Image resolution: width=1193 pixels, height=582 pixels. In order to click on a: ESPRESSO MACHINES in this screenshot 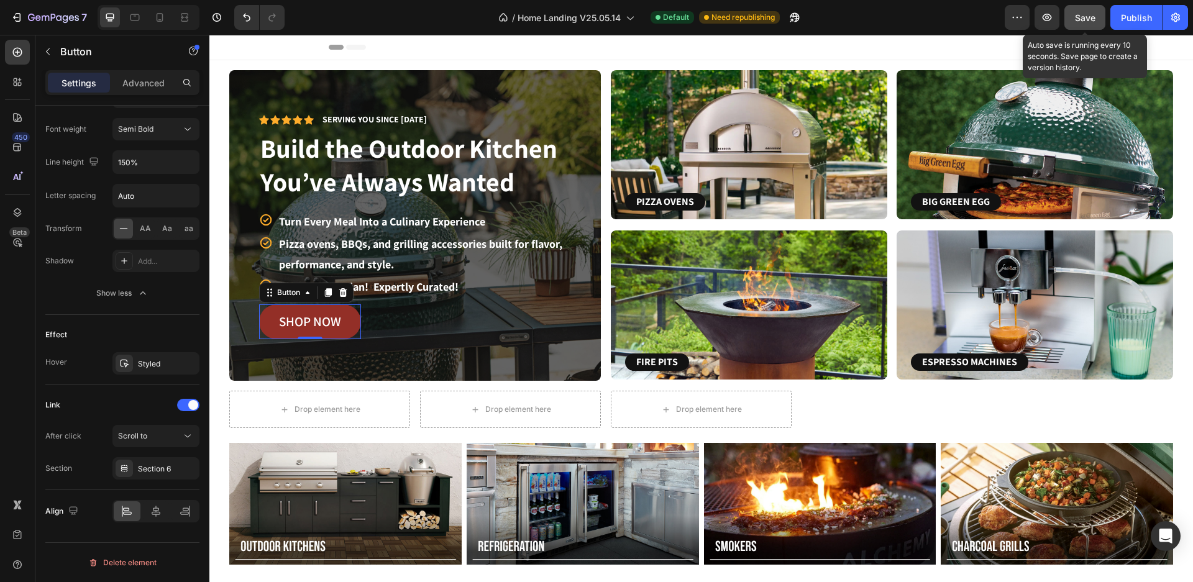, I will do `click(760, 327)`.